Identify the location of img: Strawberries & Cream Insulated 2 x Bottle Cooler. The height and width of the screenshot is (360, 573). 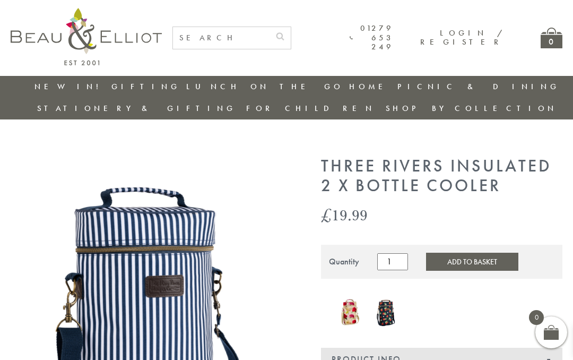
(386, 312).